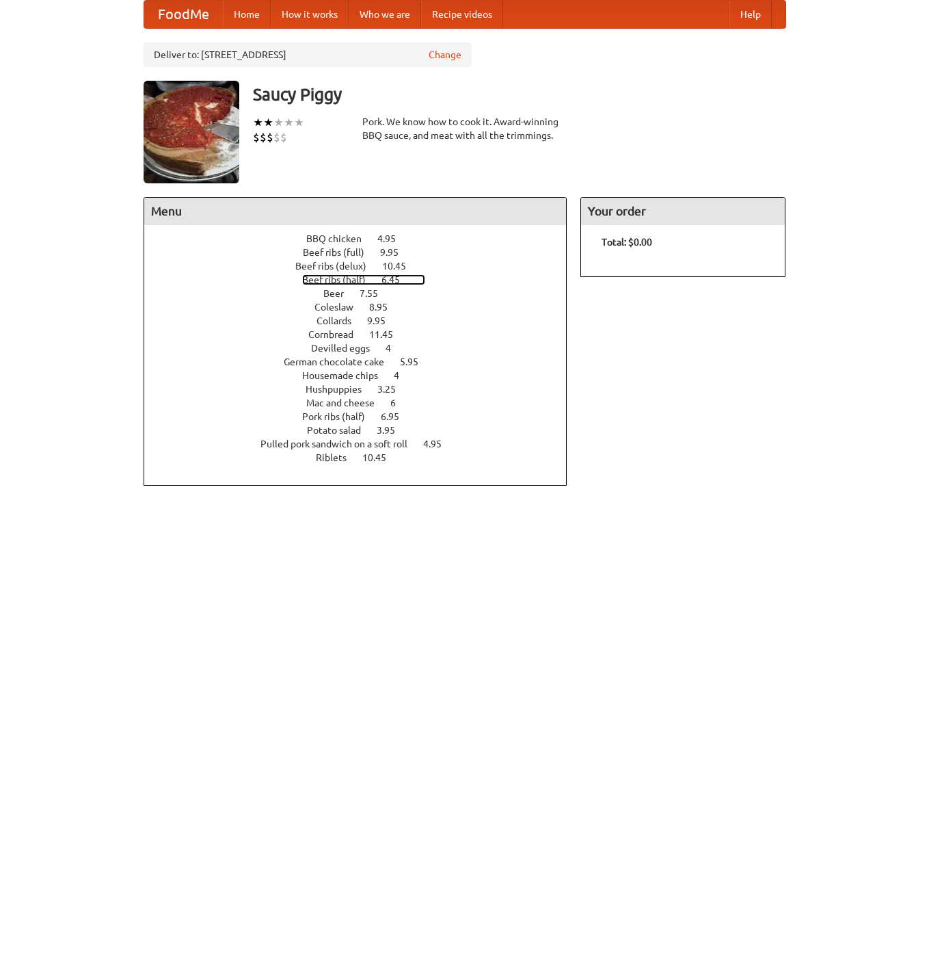 Image resolution: width=929 pixels, height=968 pixels. I want to click on a: Mac and cheese 6, so click(364, 403).